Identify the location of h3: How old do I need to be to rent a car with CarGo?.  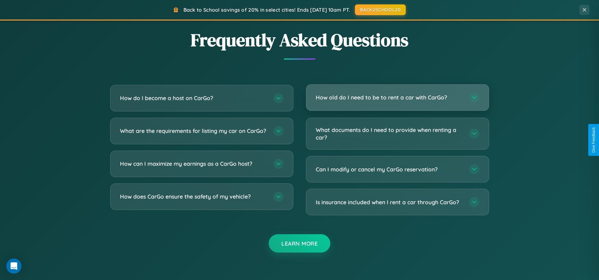
(389, 97).